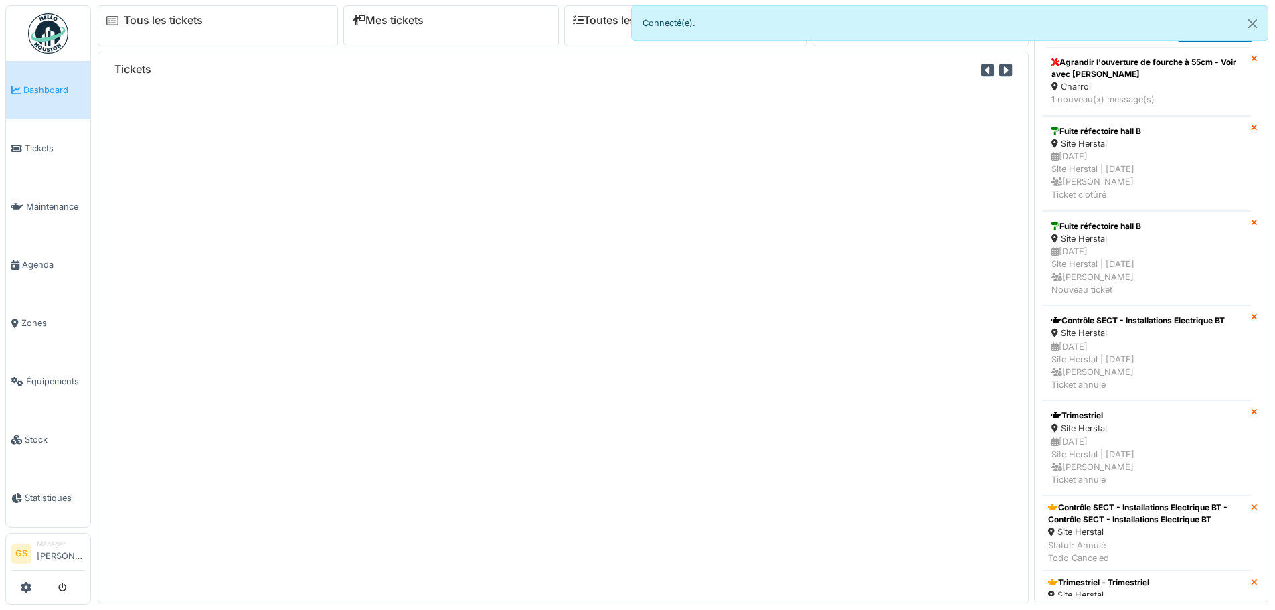 Image resolution: width=1275 pixels, height=610 pixels. What do you see at coordinates (163, 20) in the screenshot?
I see `a: Tous les tickets` at bounding box center [163, 20].